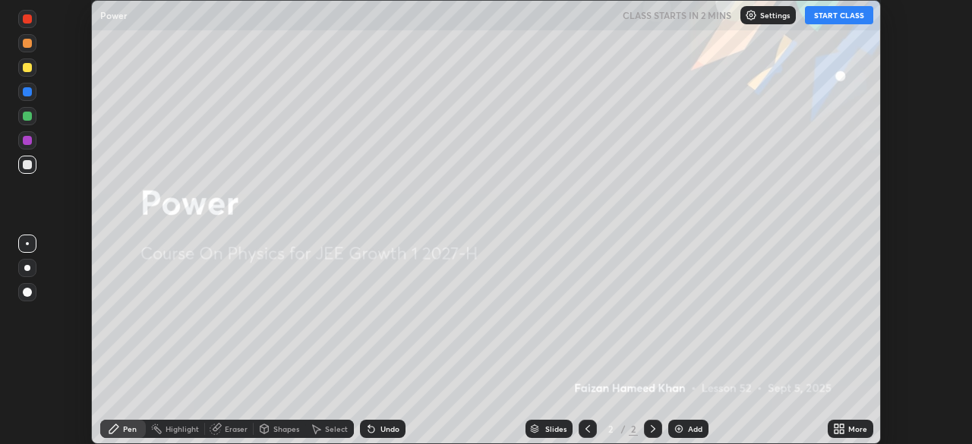 Image resolution: width=972 pixels, height=444 pixels. What do you see at coordinates (286, 429) in the screenshot?
I see `div: Shapes` at bounding box center [286, 429].